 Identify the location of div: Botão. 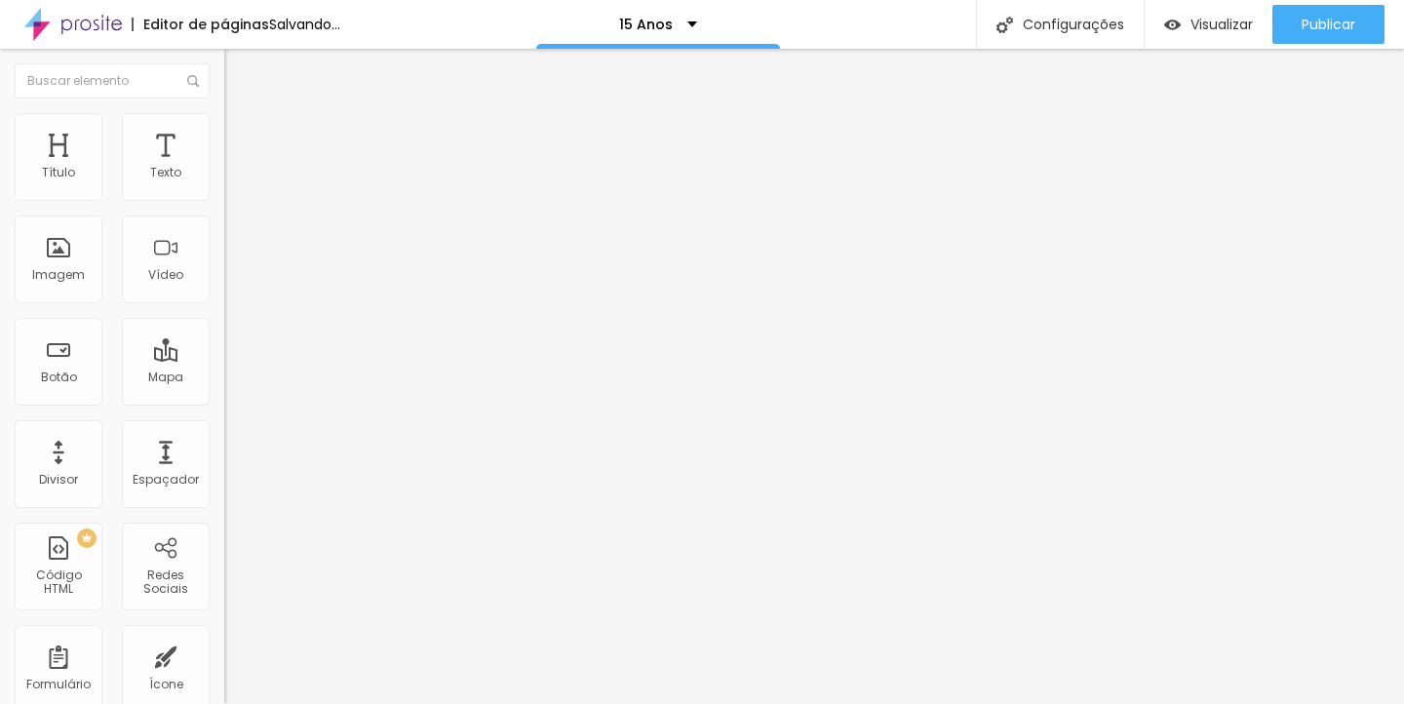
(58, 377).